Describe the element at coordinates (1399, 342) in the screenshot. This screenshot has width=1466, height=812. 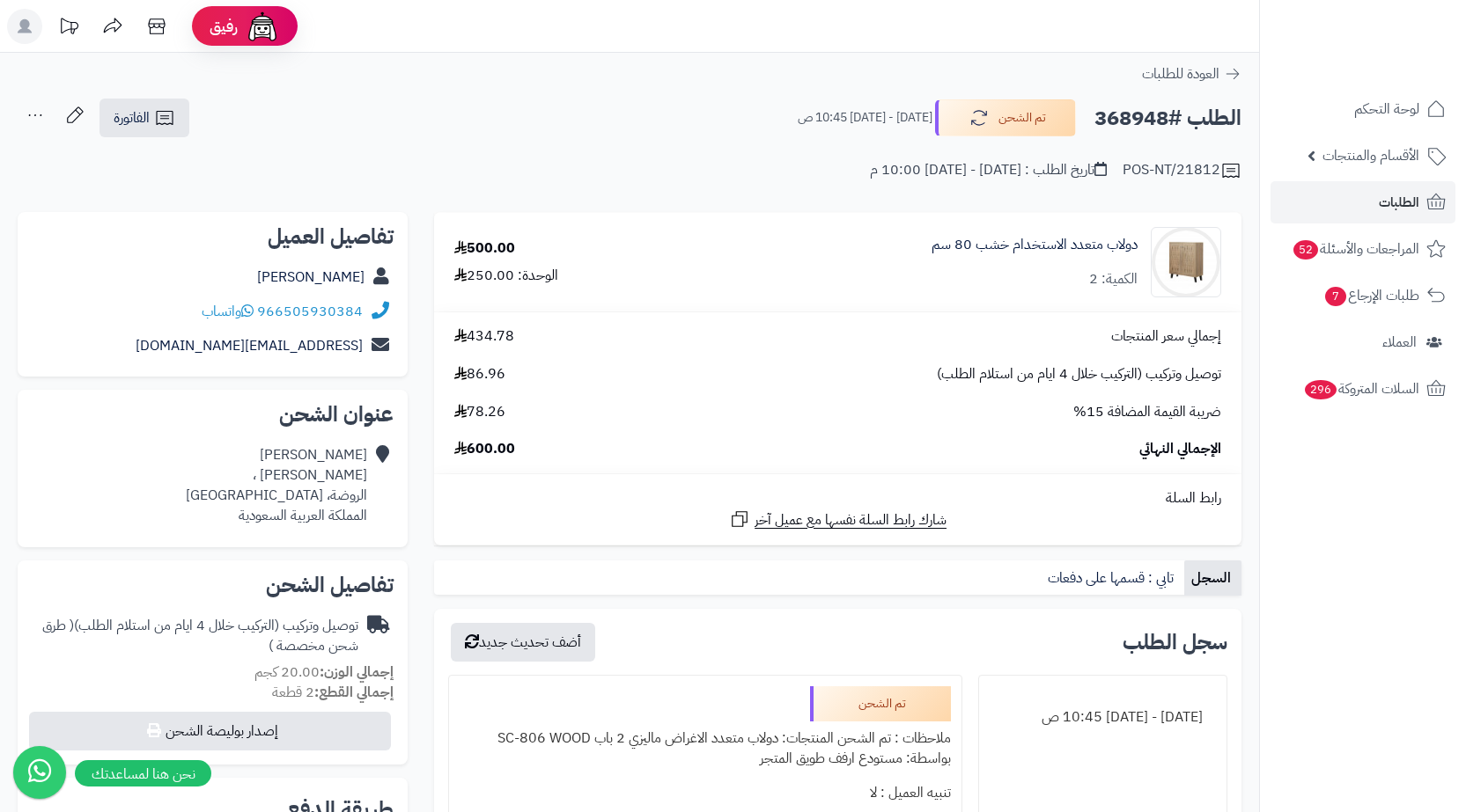
I see `span: العملاء` at that location.